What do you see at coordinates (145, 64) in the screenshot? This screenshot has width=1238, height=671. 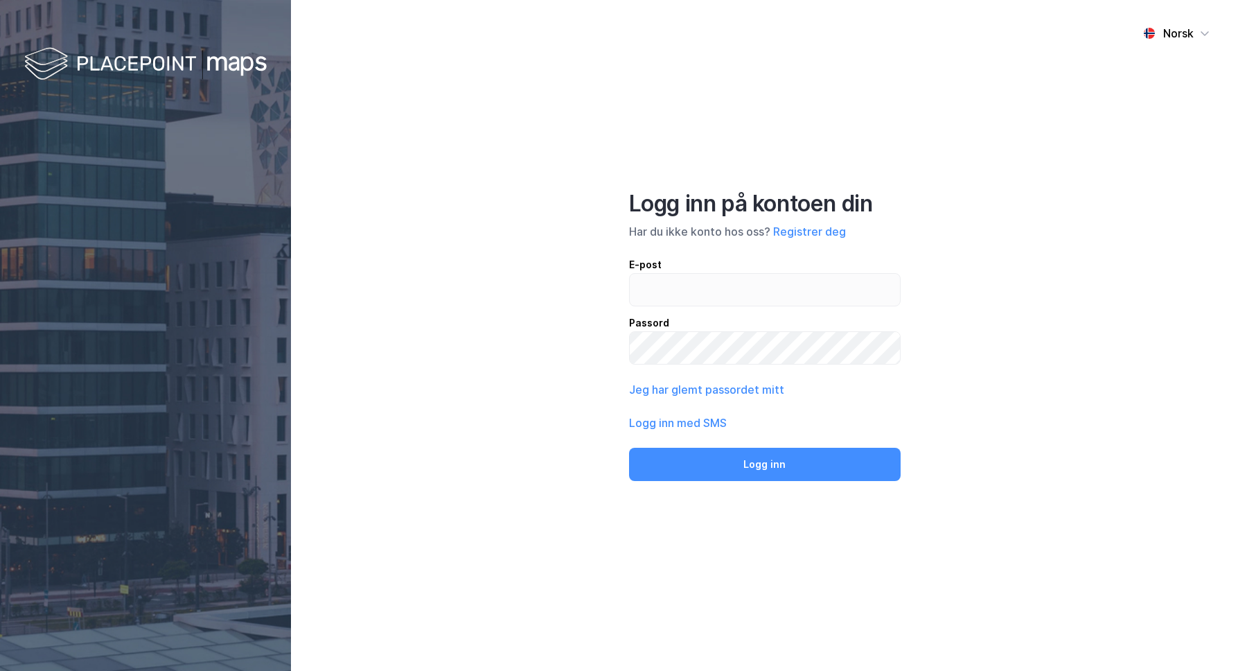 I see `img: logo-white.f07954bde2210d2a523dddb988cd2aa7.svg` at bounding box center [145, 64].